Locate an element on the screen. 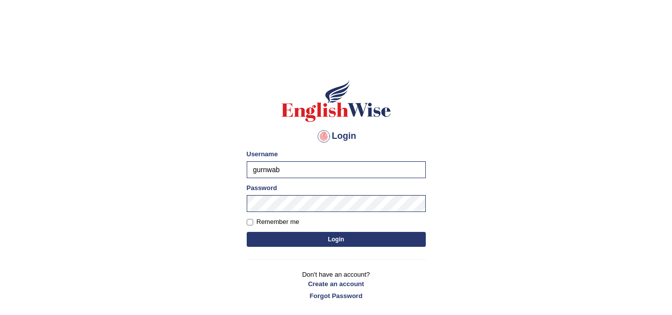 The image size is (672, 315). input: Remember me is located at coordinates (250, 222).